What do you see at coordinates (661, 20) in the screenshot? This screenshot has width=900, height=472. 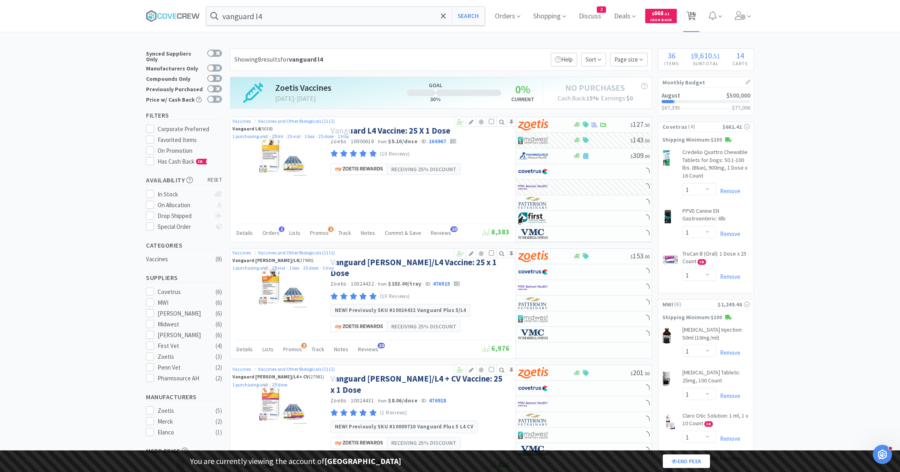 I see `span: Cash Back` at bounding box center [661, 20].